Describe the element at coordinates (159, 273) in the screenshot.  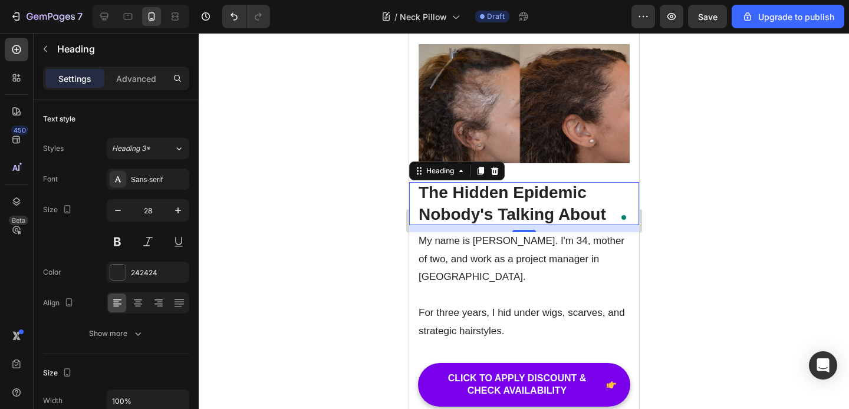
I see `div: 242424` at that location.